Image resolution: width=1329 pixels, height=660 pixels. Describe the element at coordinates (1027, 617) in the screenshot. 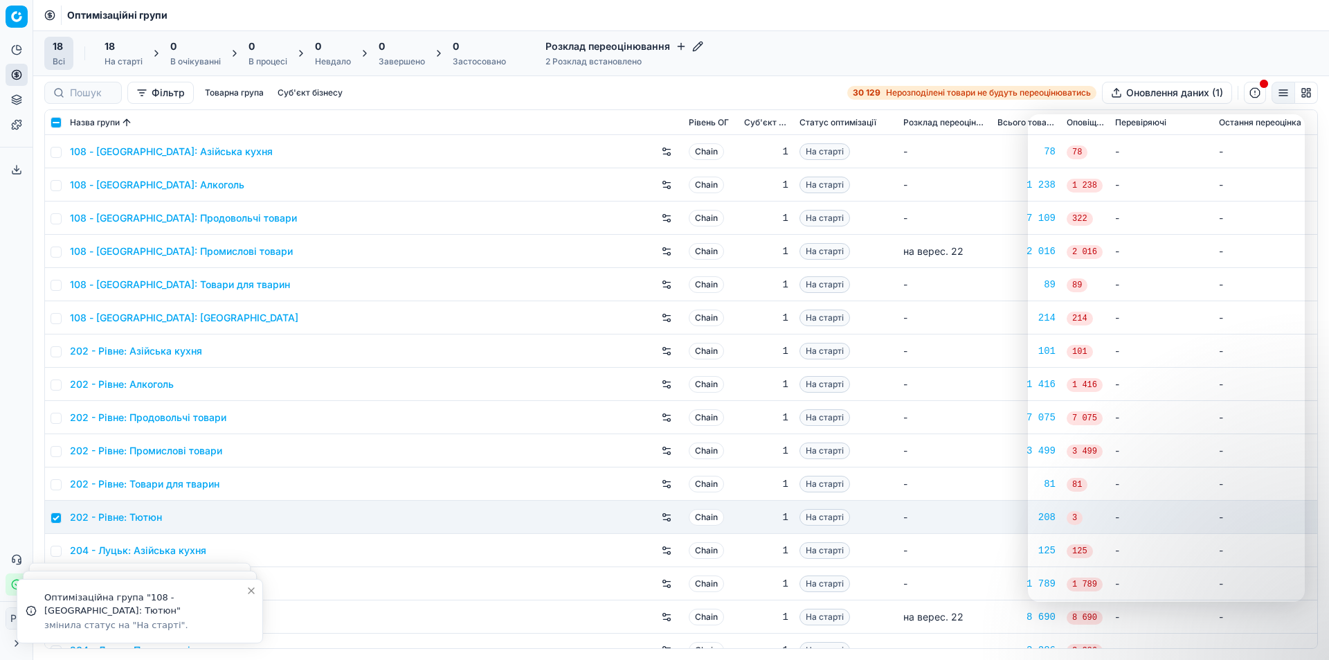

I see `div: 8 690` at that location.